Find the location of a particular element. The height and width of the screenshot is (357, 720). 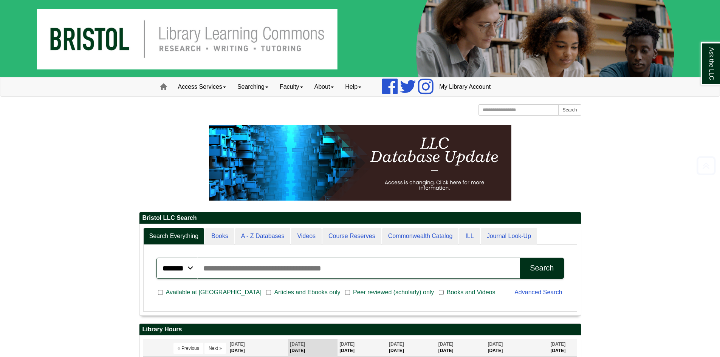

span: Articles and Ebooks only is located at coordinates (307, 293).